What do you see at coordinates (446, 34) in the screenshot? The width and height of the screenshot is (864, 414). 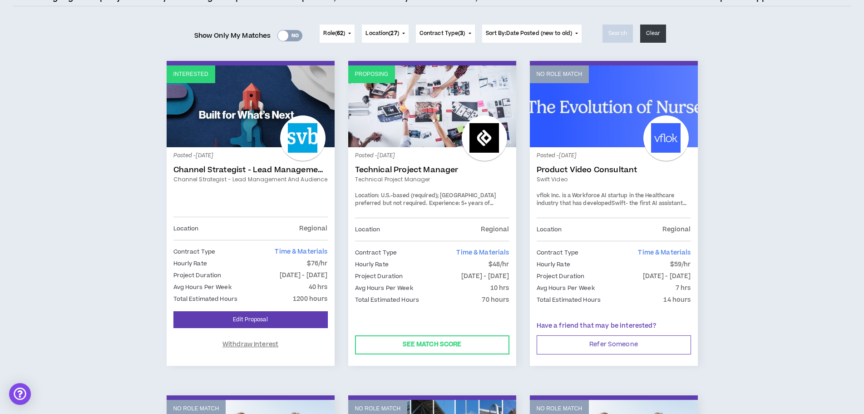 I see `button: Contract Type(3)` at bounding box center [446, 34].